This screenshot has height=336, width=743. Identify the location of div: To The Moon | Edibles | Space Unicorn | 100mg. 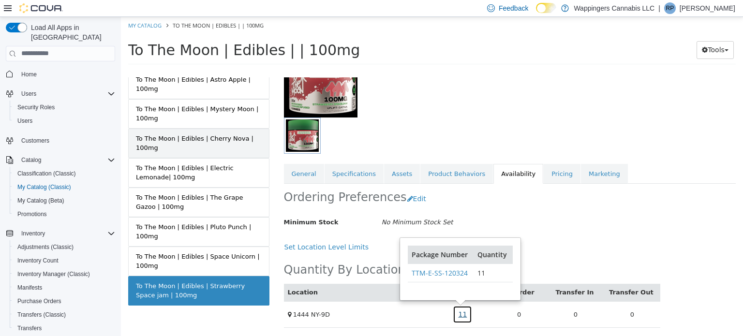
(78, 244).